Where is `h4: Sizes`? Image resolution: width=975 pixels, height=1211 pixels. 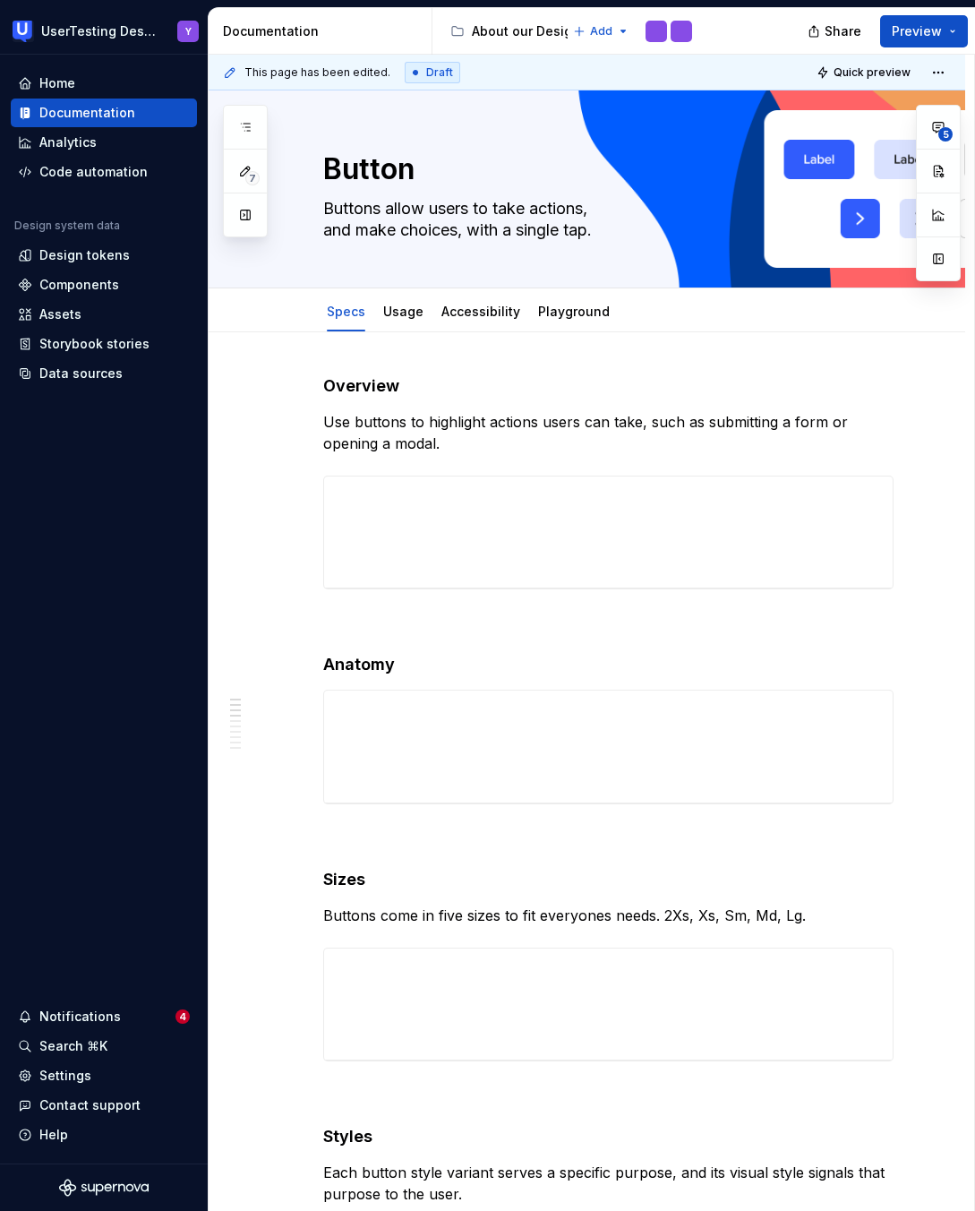 h4: Sizes is located at coordinates (608, 880).